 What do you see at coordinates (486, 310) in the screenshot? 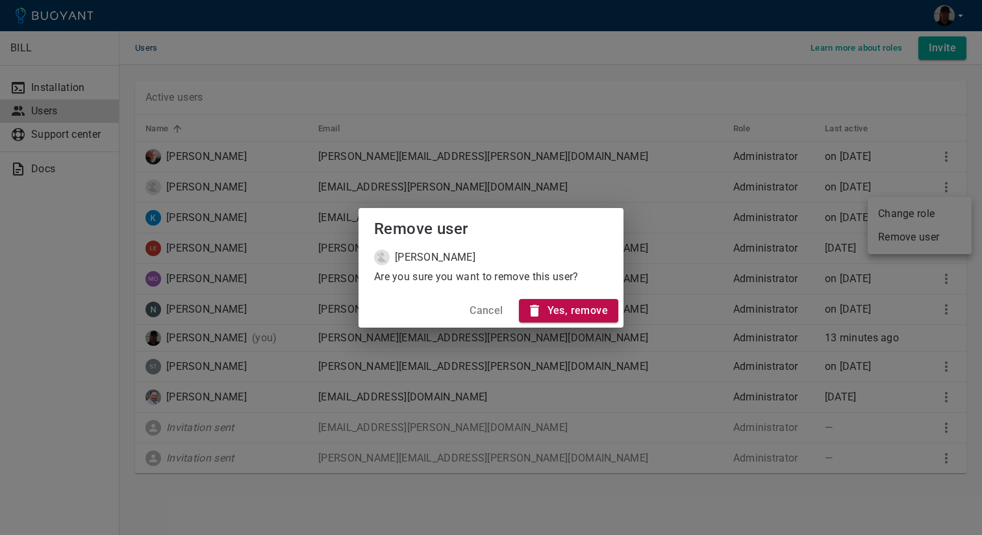
I see `button: Cancel` at bounding box center [486, 310].